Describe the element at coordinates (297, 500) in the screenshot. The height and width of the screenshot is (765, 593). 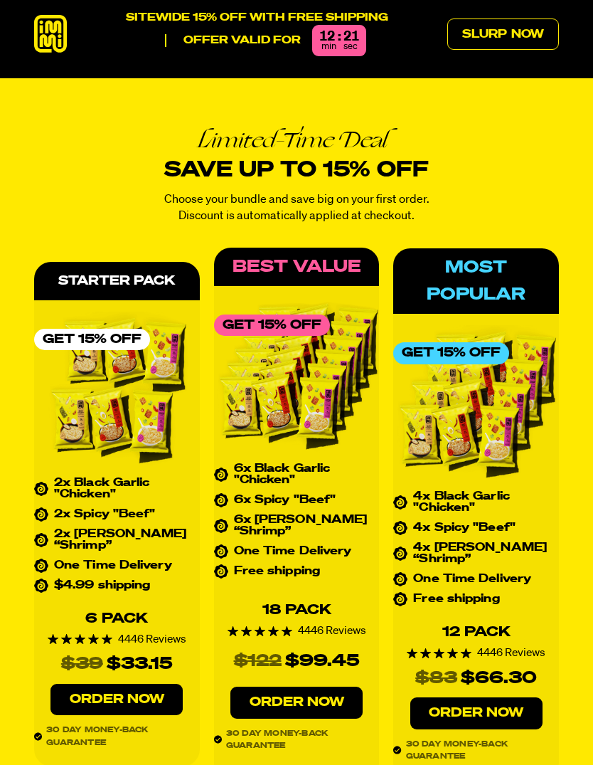
I see `li: 6x Spicy "Beef"` at that location.